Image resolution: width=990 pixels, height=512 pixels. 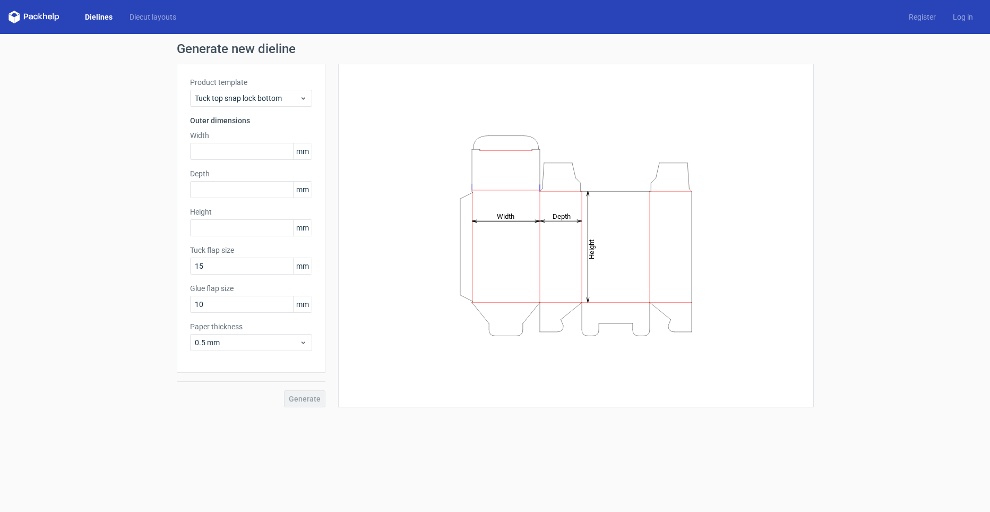 I want to click on span: Tuck top snap lock bottom, so click(x=247, y=98).